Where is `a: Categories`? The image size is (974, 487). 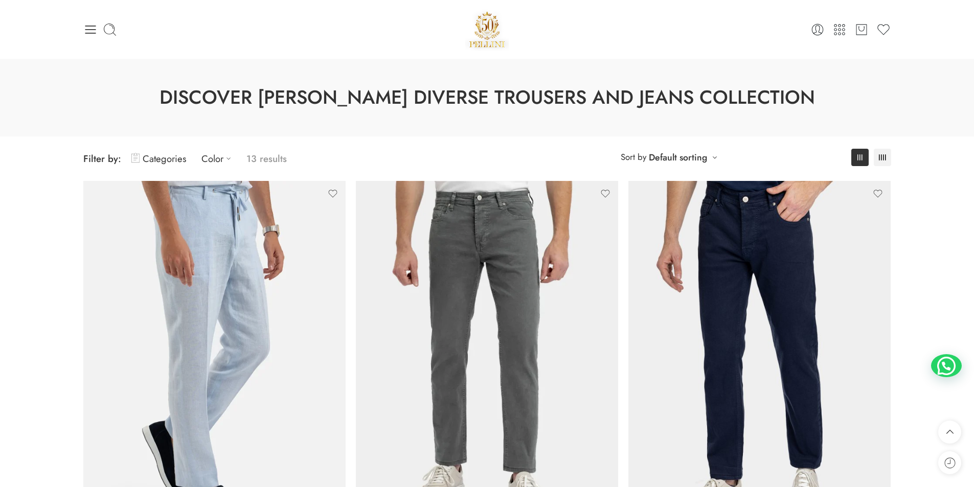
a: Categories is located at coordinates (158, 158).